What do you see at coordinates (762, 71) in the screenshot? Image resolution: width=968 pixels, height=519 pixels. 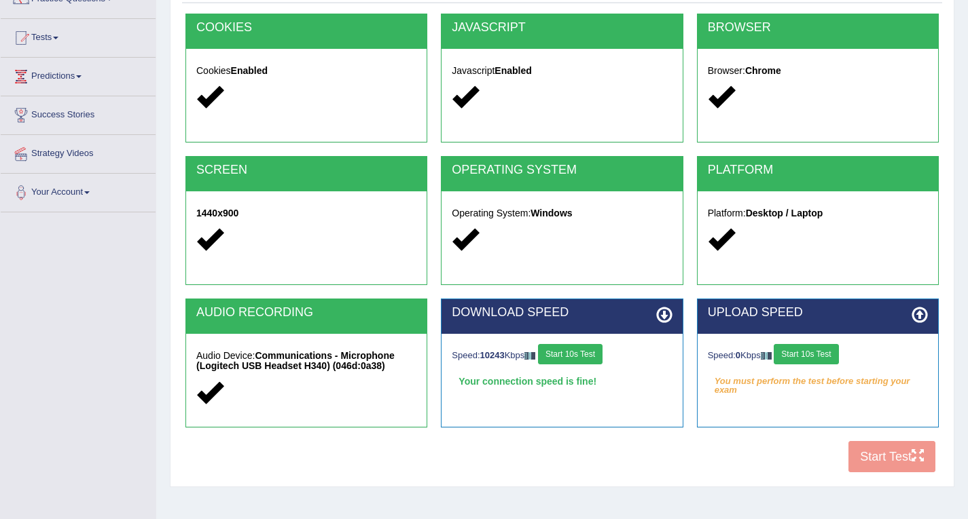 I see `strong: Chrome` at bounding box center [762, 71].